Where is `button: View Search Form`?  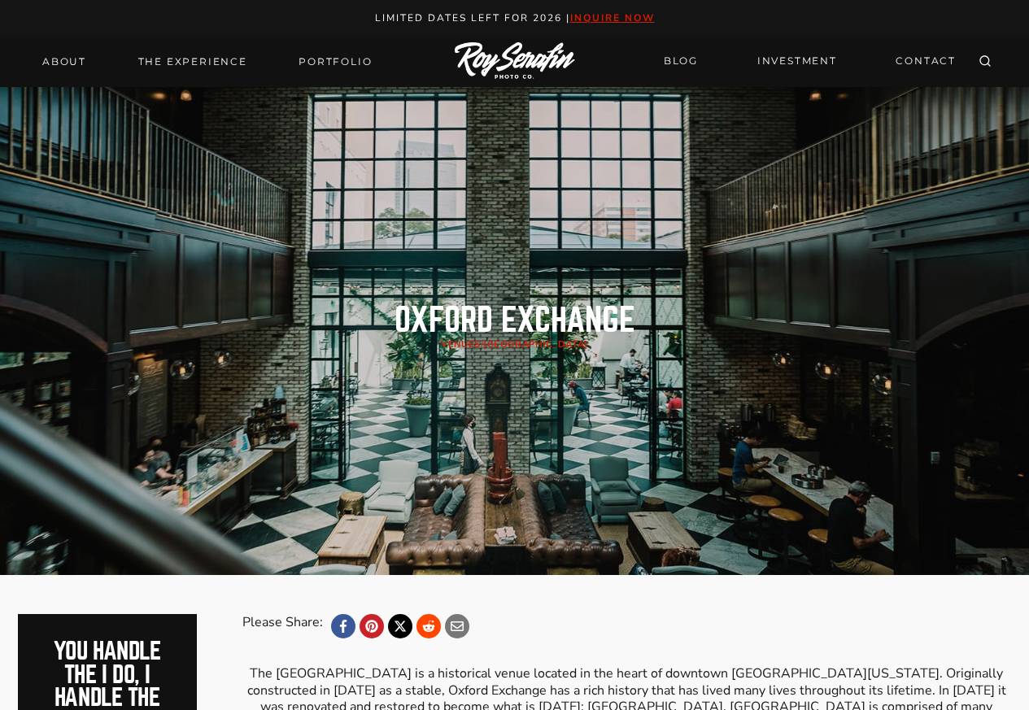
button: View Search Form is located at coordinates (985, 62).